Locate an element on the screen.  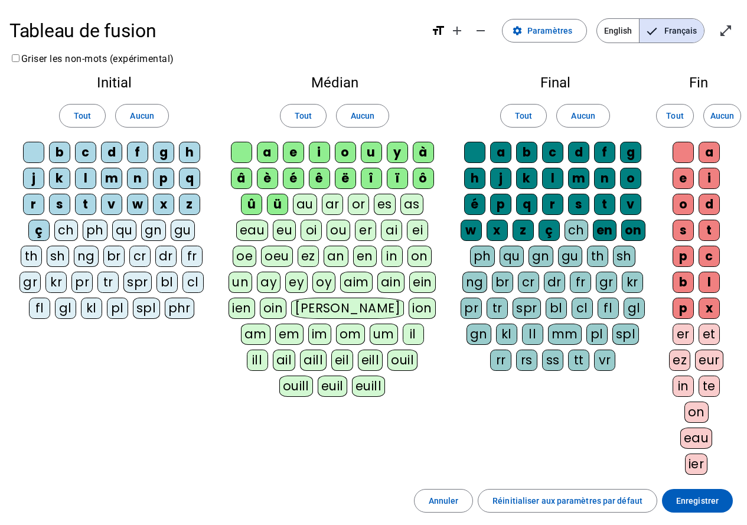
div: cr is located at coordinates (140, 256).